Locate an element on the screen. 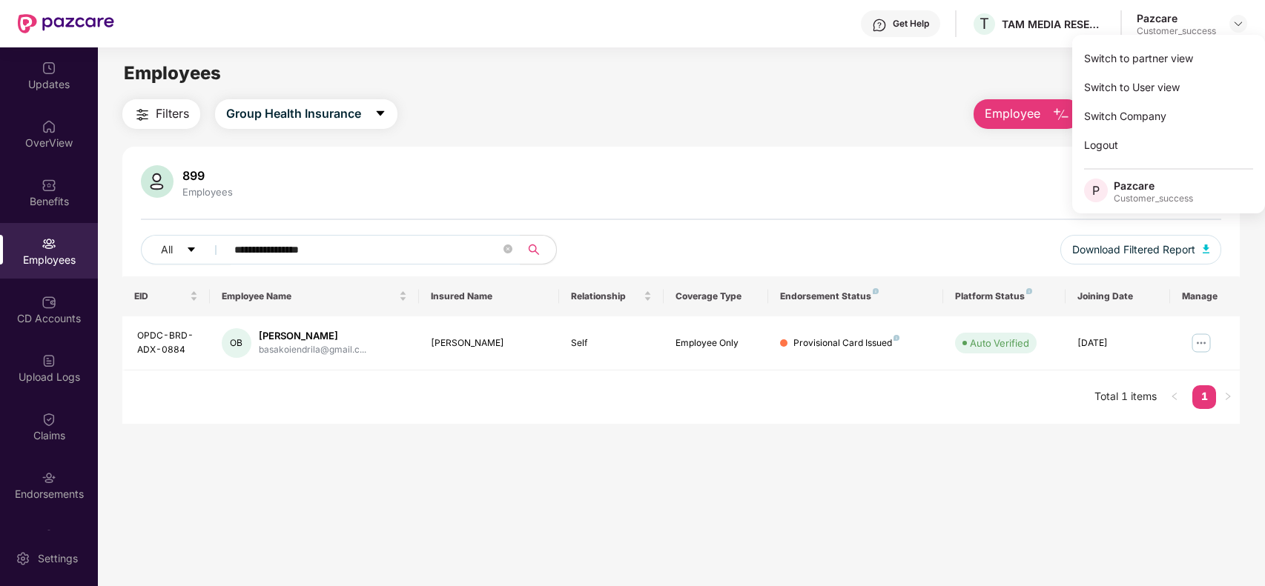 The width and height of the screenshot is (1265, 586). img: svg+xml;base64,PHN2ZyBpZD0iRHJvcGRvd24tMzJ4MzIiIHhtbG5zPSJodHRwOi8vd3d3LnczLm9yZy8yMDAwL3N2ZyIgd2... is located at coordinates (1238, 24).